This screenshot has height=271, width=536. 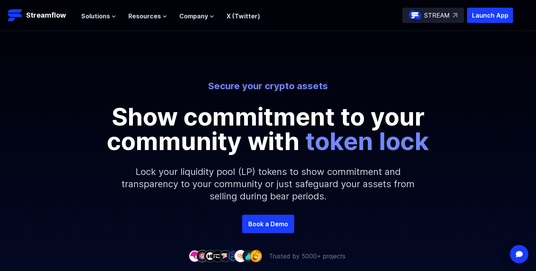 What do you see at coordinates (248, 256) in the screenshot?
I see `img: company-8` at bounding box center [248, 256].